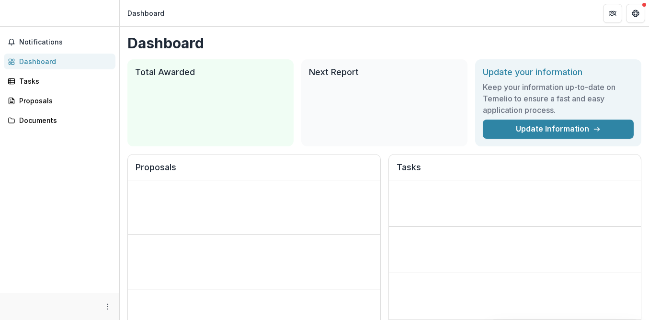 The height and width of the screenshot is (320, 649). What do you see at coordinates (59, 120) in the screenshot?
I see `a: Documents` at bounding box center [59, 120].